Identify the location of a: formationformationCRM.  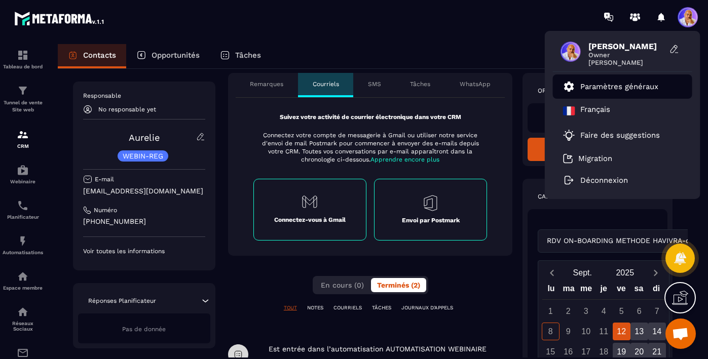
(23, 139).